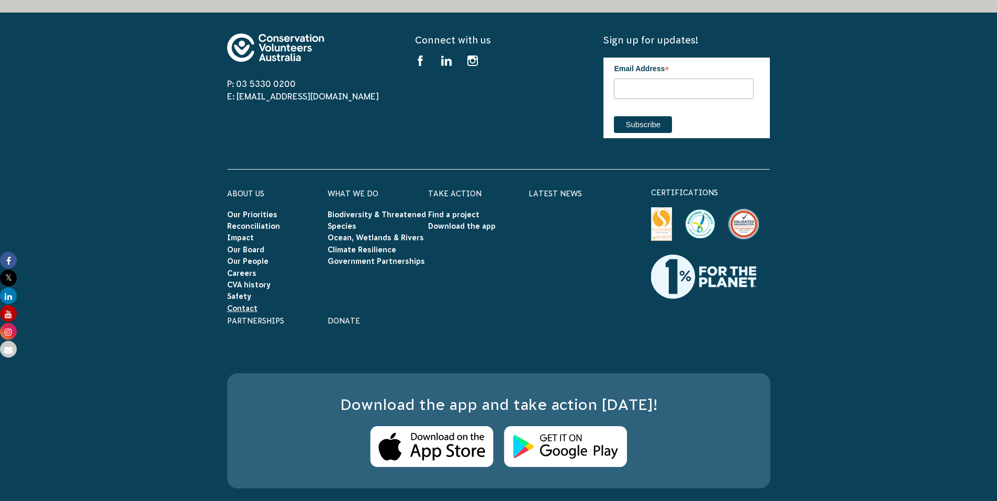 The width and height of the screenshot is (997, 501). I want to click on a: Impact, so click(240, 238).